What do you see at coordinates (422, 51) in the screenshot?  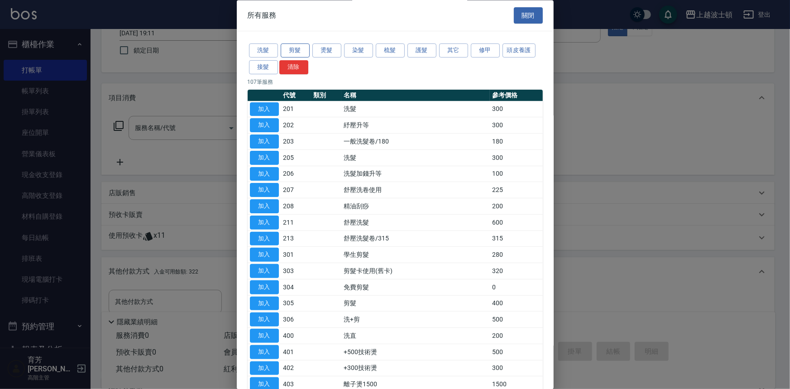 I see `button: 護髮` at bounding box center [422, 51].